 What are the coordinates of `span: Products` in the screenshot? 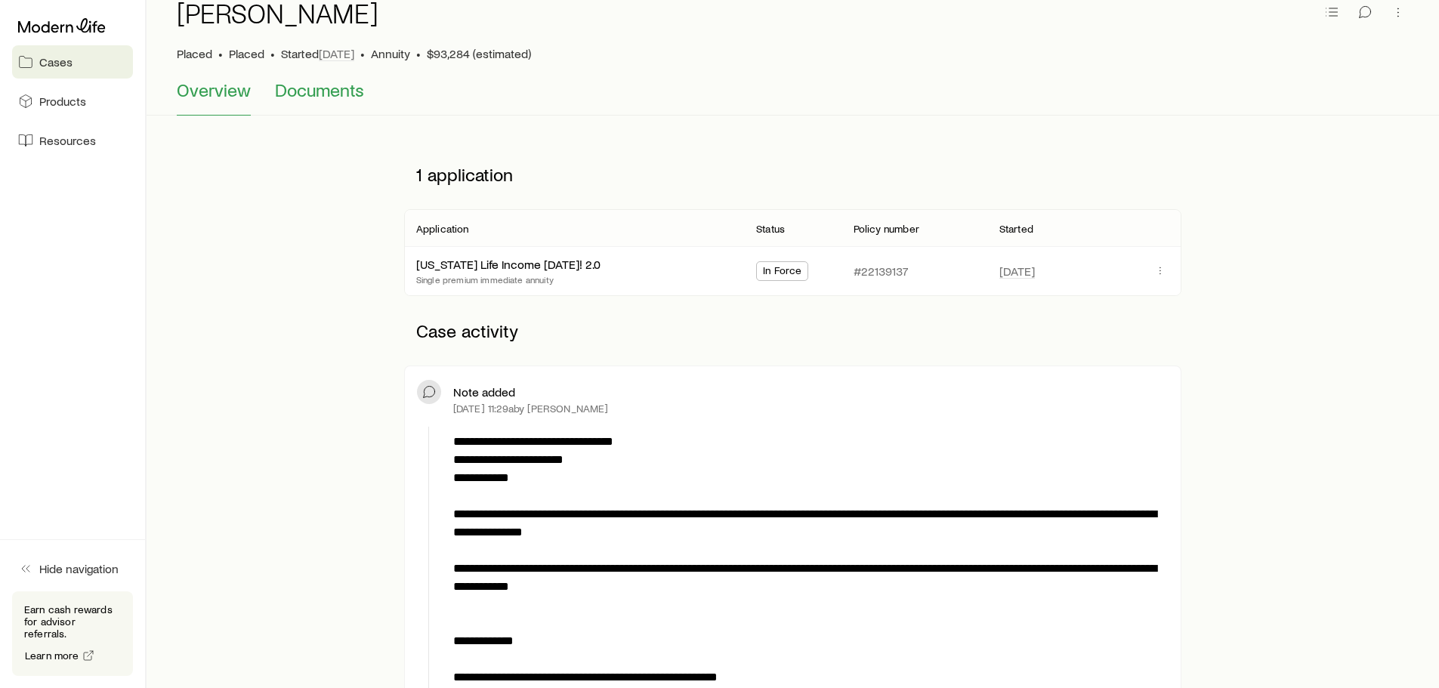 It's located at (63, 101).